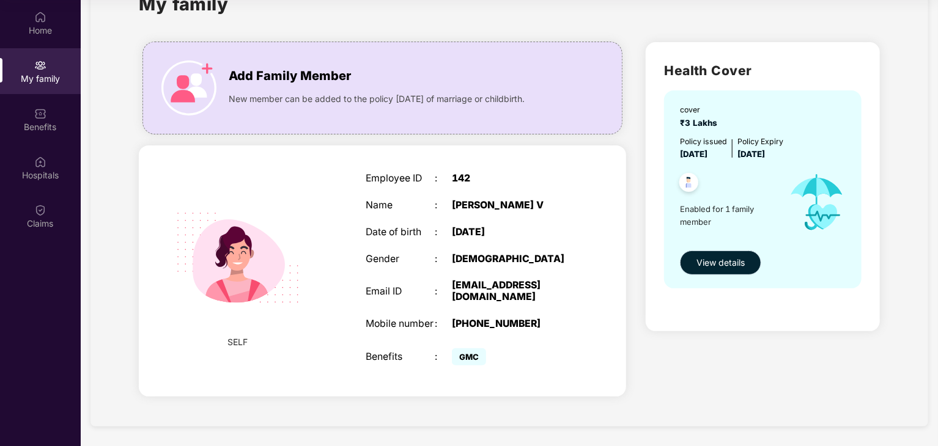 This screenshot has height=446, width=938. Describe the element at coordinates (40, 65) in the screenshot. I see `img: svg+xml;base64,PHN2ZyB3aWR0aD0iMjAiIGhlaWdodD0iMjAiIHZpZXdCb3g9IjAgMCAyMCAyMCIgZmlsbD0ibm9uZSIgeG...` at that location.